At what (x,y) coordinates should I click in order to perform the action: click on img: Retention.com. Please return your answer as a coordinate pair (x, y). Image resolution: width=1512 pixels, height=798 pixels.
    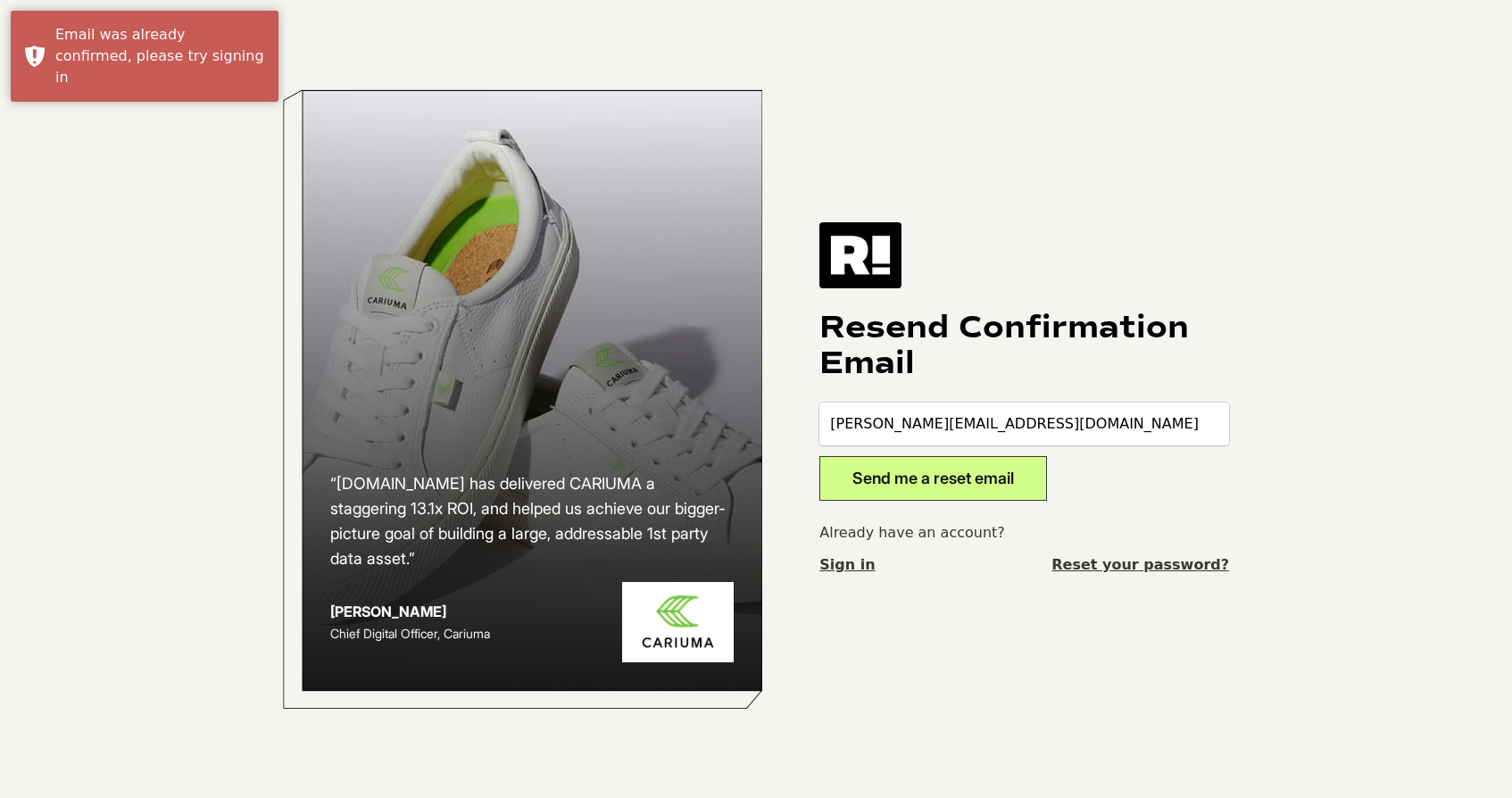
    Looking at the image, I should click on (861, 255).